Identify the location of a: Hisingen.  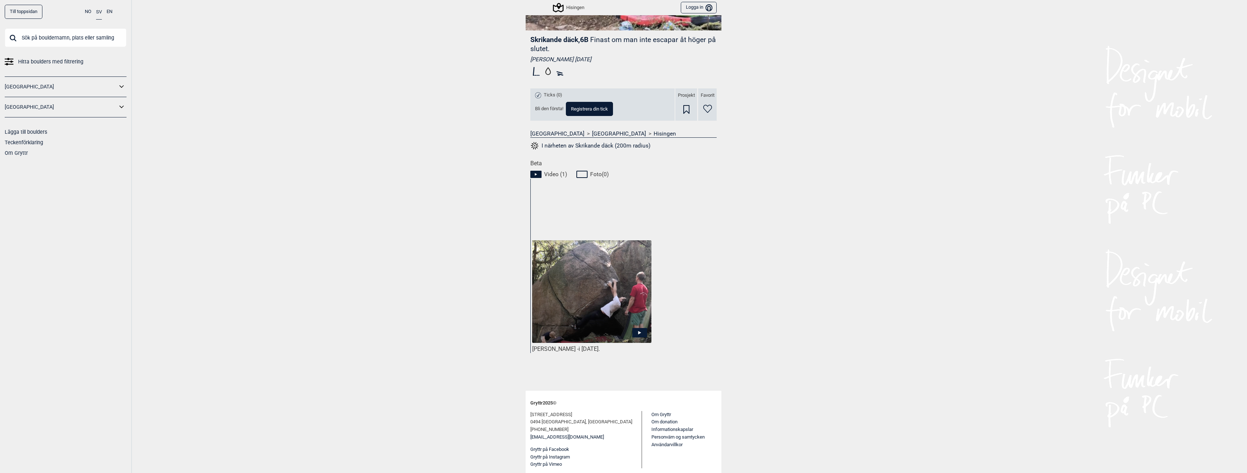
(665, 134).